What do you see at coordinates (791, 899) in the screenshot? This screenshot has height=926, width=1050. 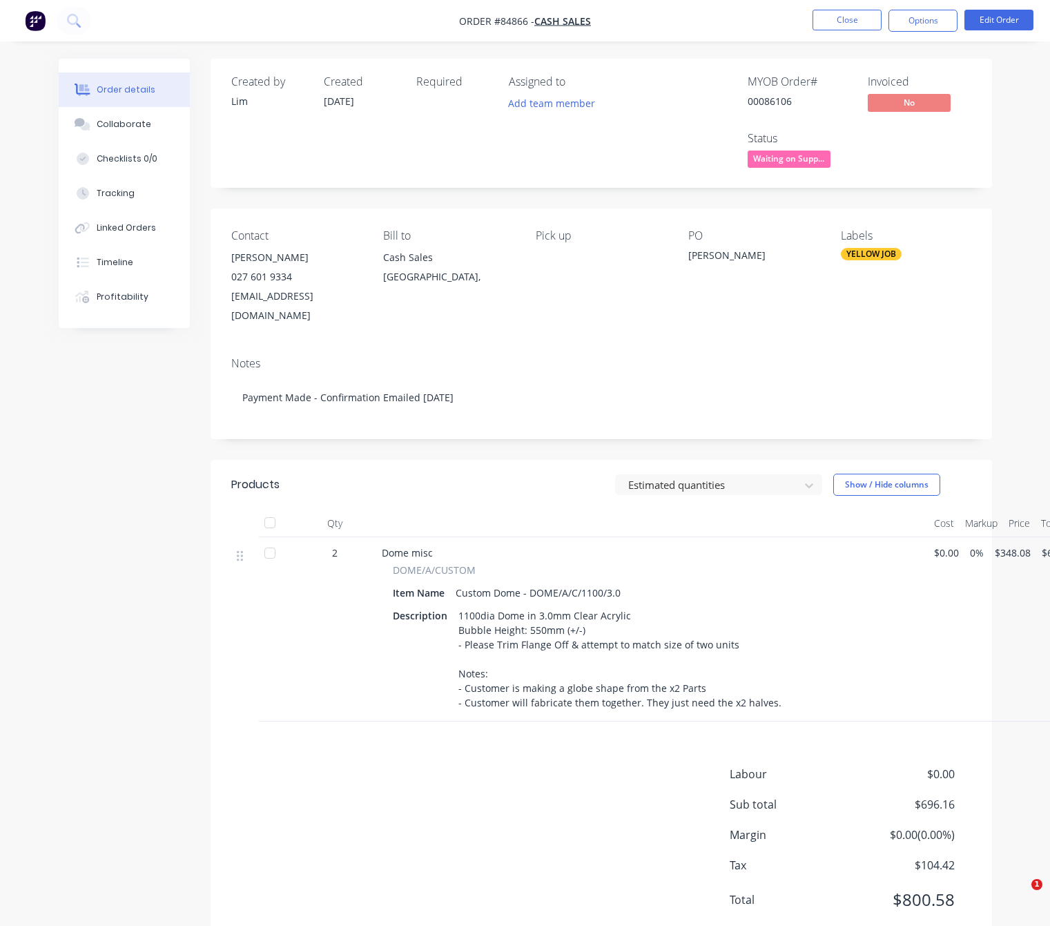 I see `span: Total` at bounding box center [791, 899].